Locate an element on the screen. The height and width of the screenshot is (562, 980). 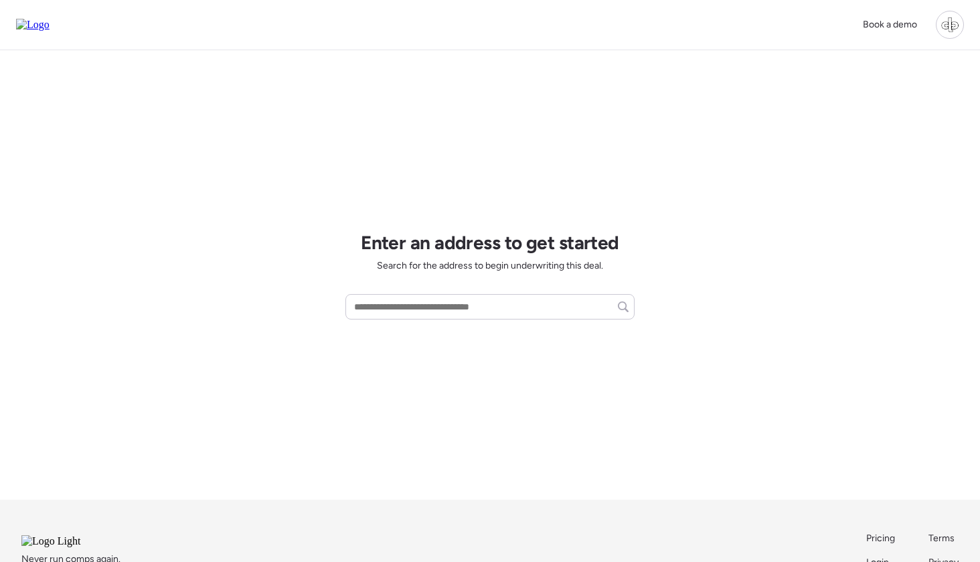
a: Terms is located at coordinates (943, 538).